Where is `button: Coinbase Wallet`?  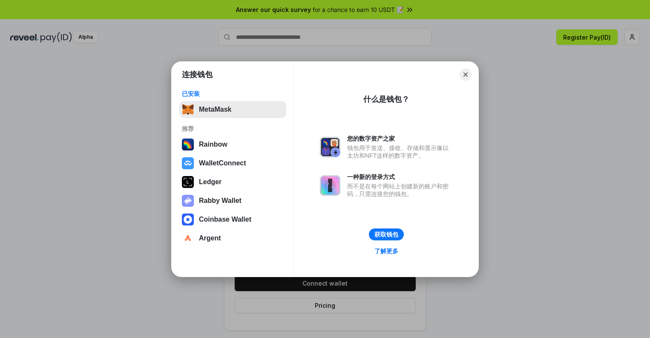 button: Coinbase Wallet is located at coordinates (233, 219).